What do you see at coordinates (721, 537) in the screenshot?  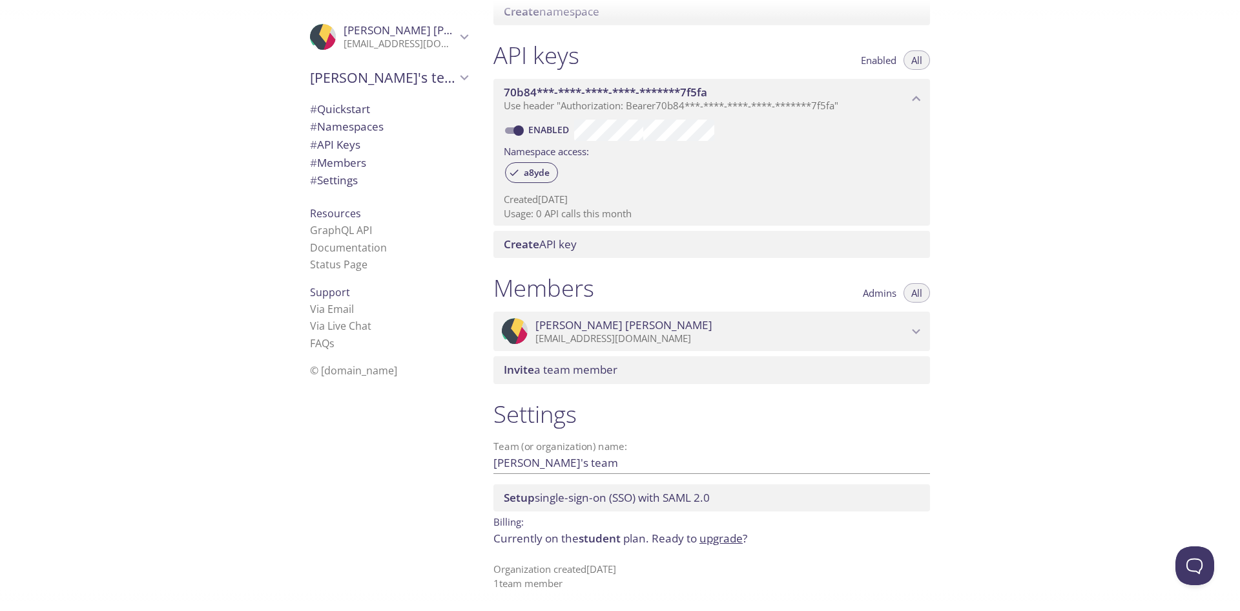 I see `a: upgrade` at bounding box center [721, 537].